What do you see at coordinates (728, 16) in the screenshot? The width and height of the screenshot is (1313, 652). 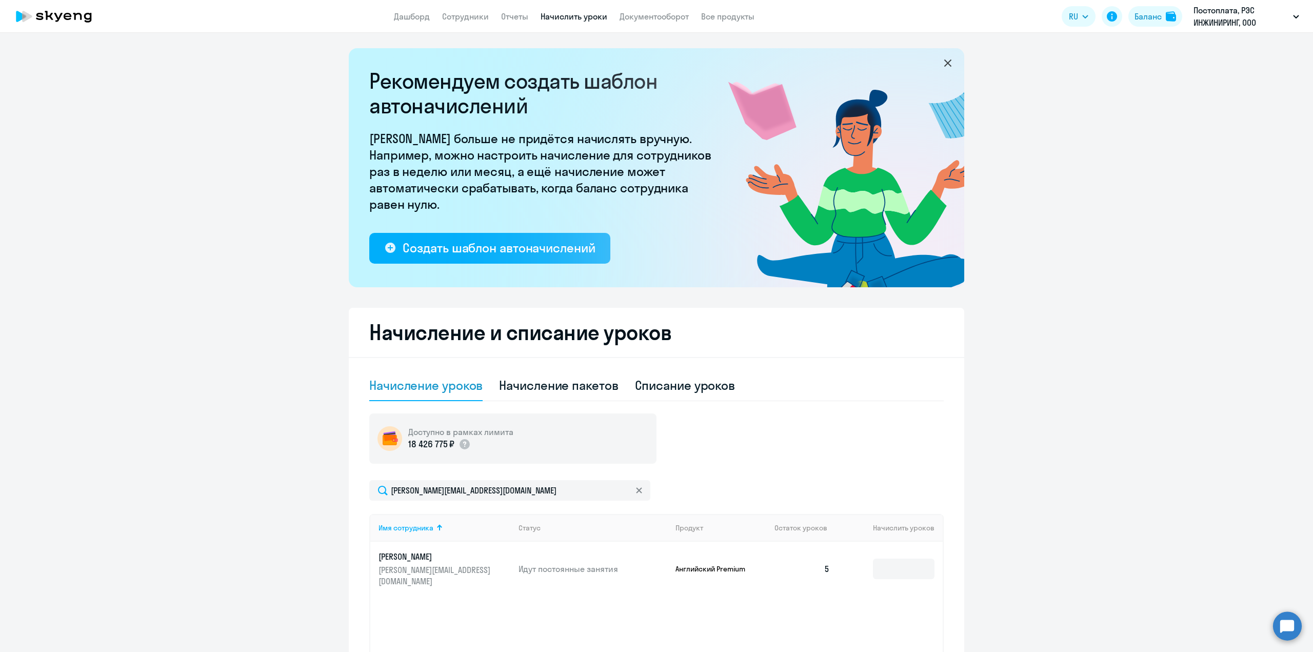 I see `a: Все продукты` at bounding box center [728, 16].